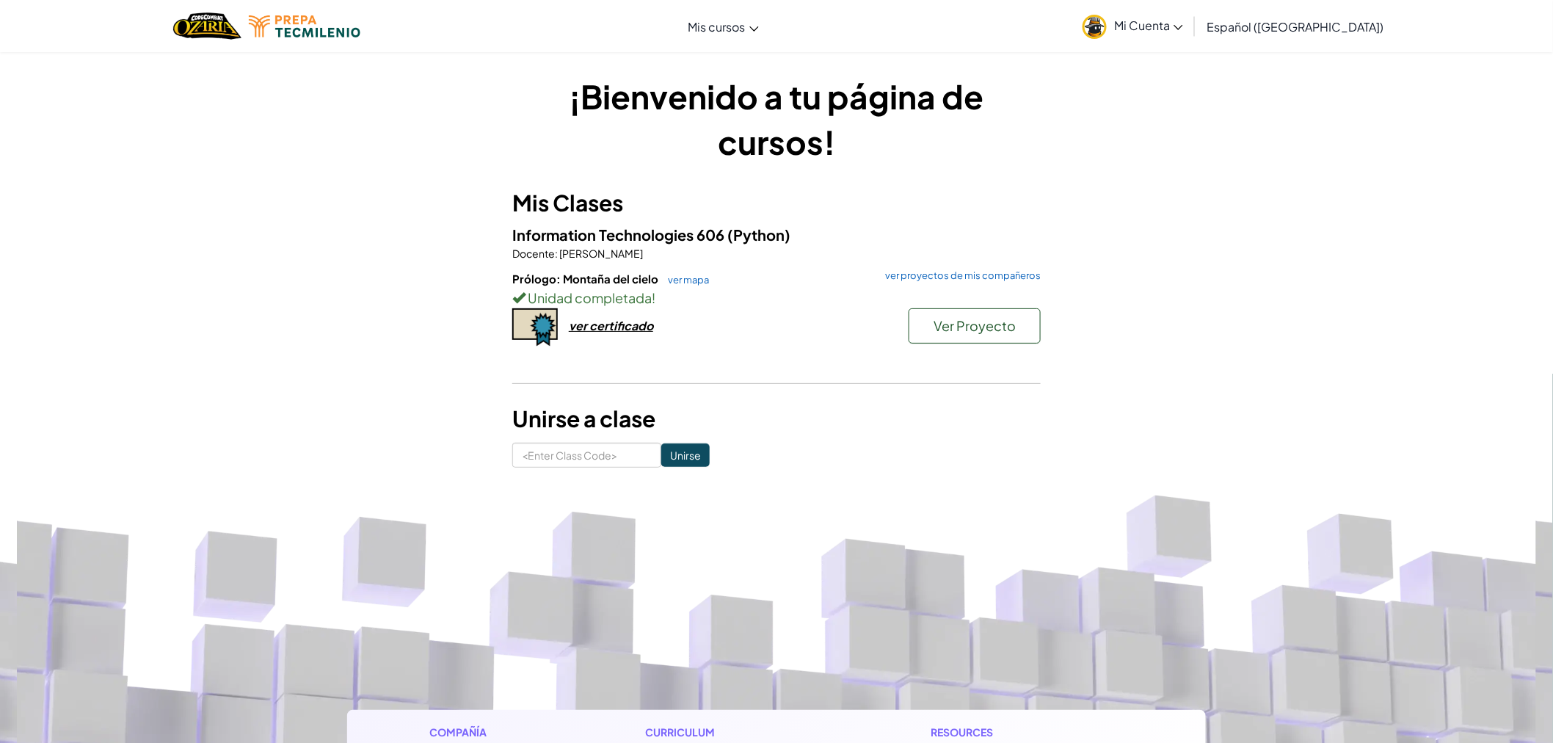 The height and width of the screenshot is (743, 1553). Describe the element at coordinates (583, 325) in the screenshot. I see `a: ver certificado` at that location.